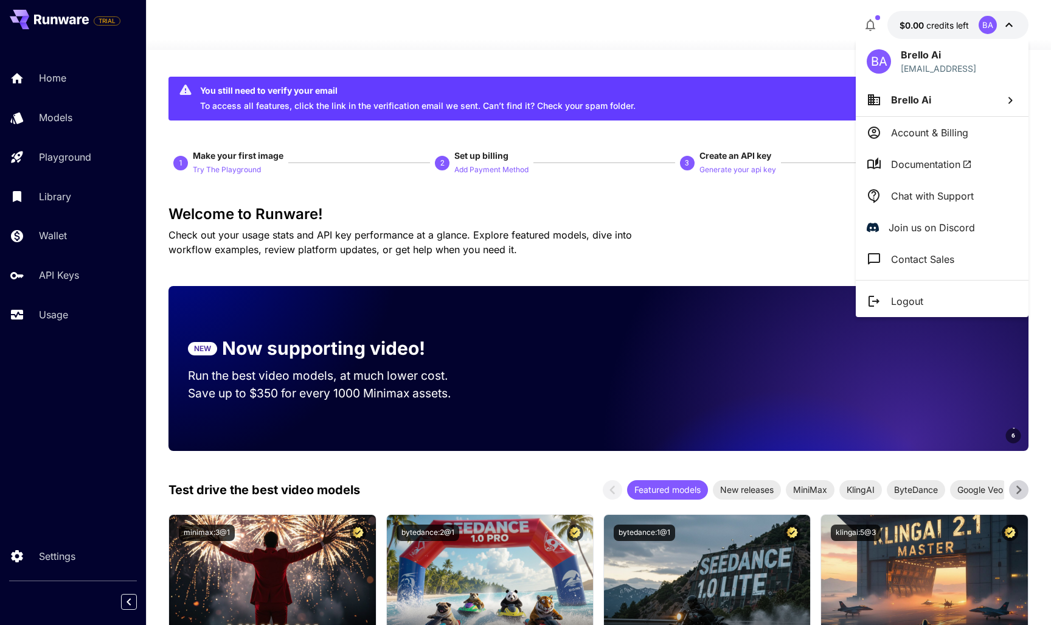 This screenshot has height=625, width=1051. I want to click on p: Logout, so click(907, 301).